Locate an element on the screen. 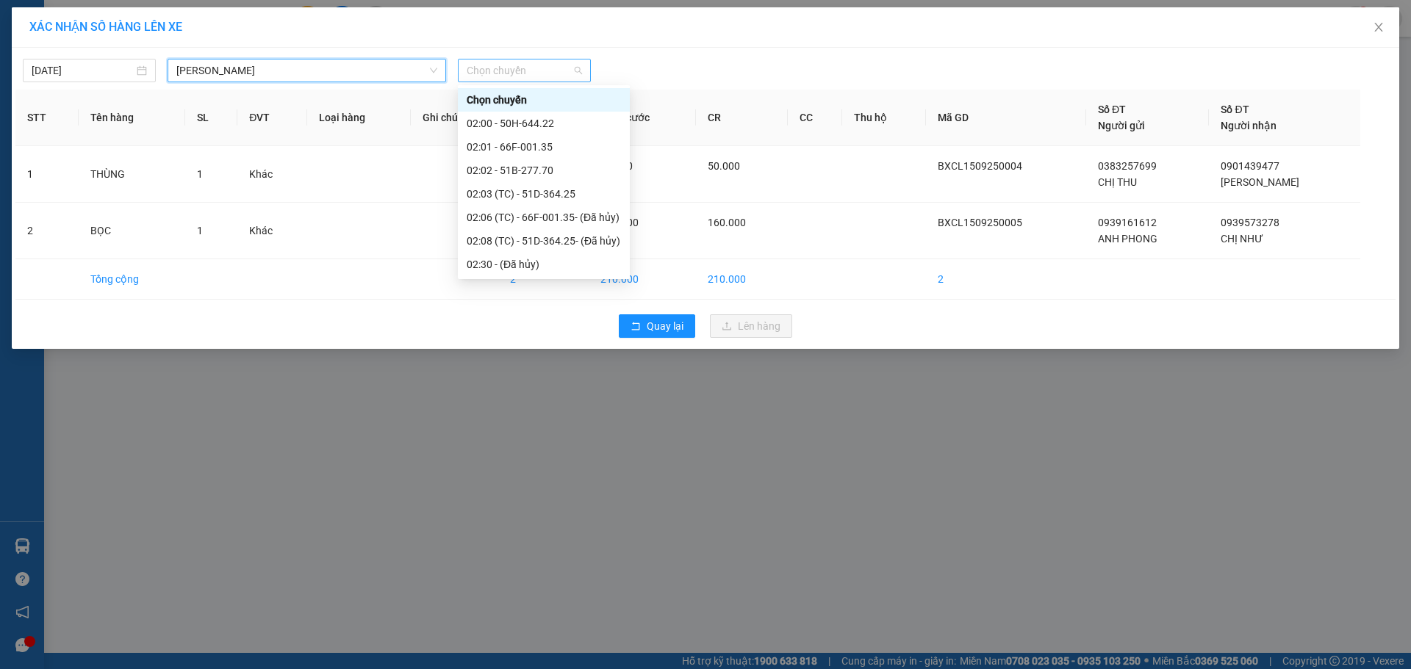 This screenshot has width=1411, height=669. span: Quay lại is located at coordinates (665, 326).